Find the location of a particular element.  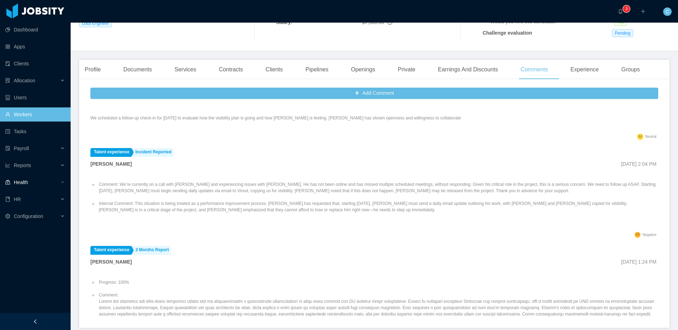

a: icon: robotUsers is located at coordinates (35, 97).